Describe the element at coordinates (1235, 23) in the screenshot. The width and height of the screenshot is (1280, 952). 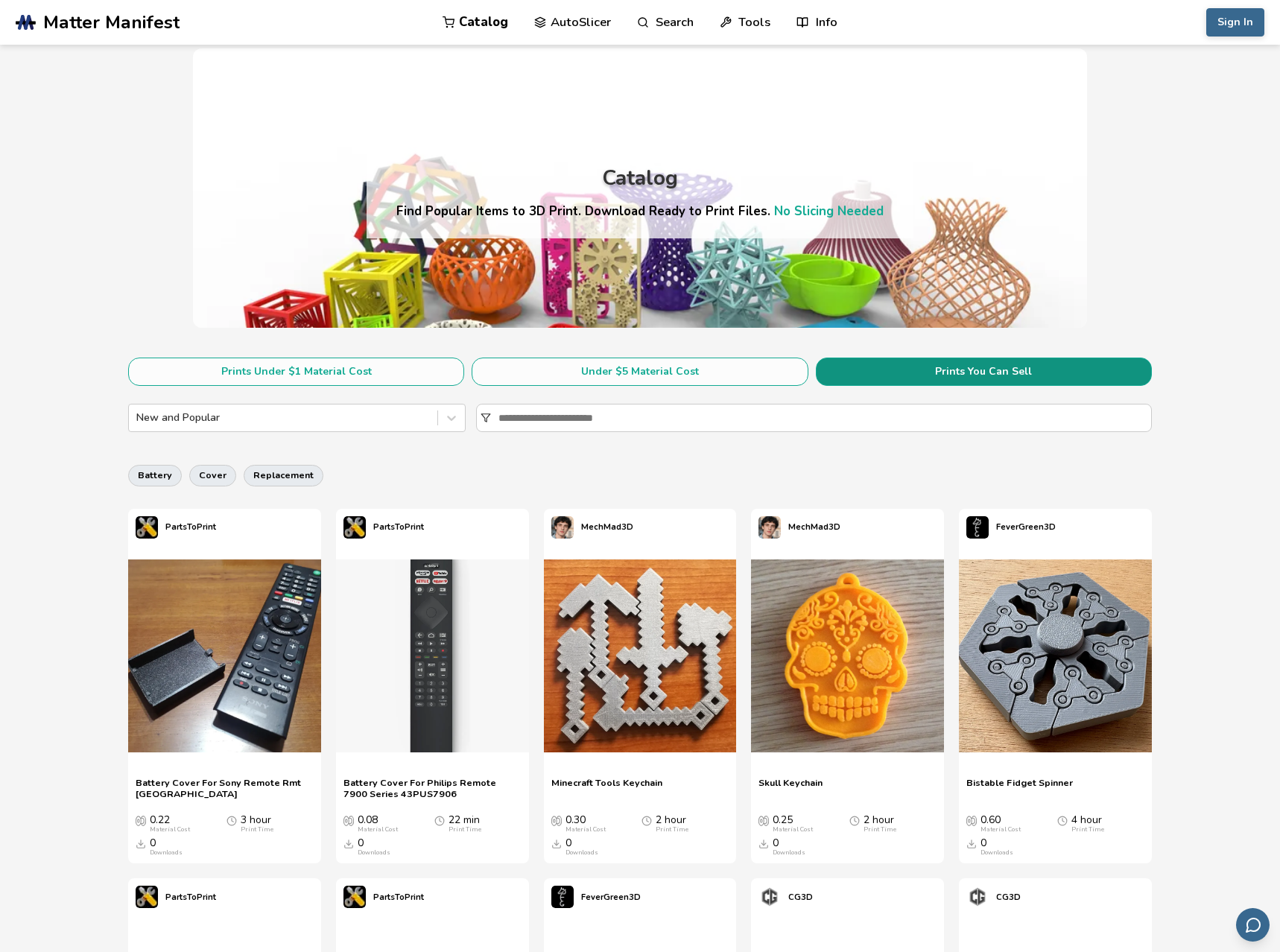
I see `button: Sign In` at that location.